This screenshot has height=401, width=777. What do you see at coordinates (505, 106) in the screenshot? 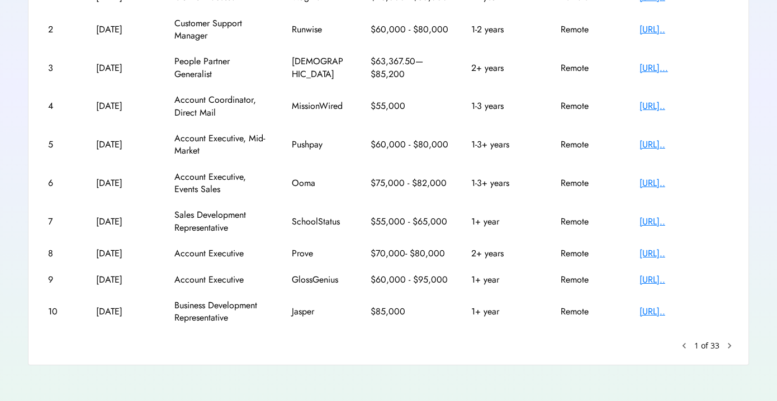
I see `div: 1-3 years` at bounding box center [505, 106].